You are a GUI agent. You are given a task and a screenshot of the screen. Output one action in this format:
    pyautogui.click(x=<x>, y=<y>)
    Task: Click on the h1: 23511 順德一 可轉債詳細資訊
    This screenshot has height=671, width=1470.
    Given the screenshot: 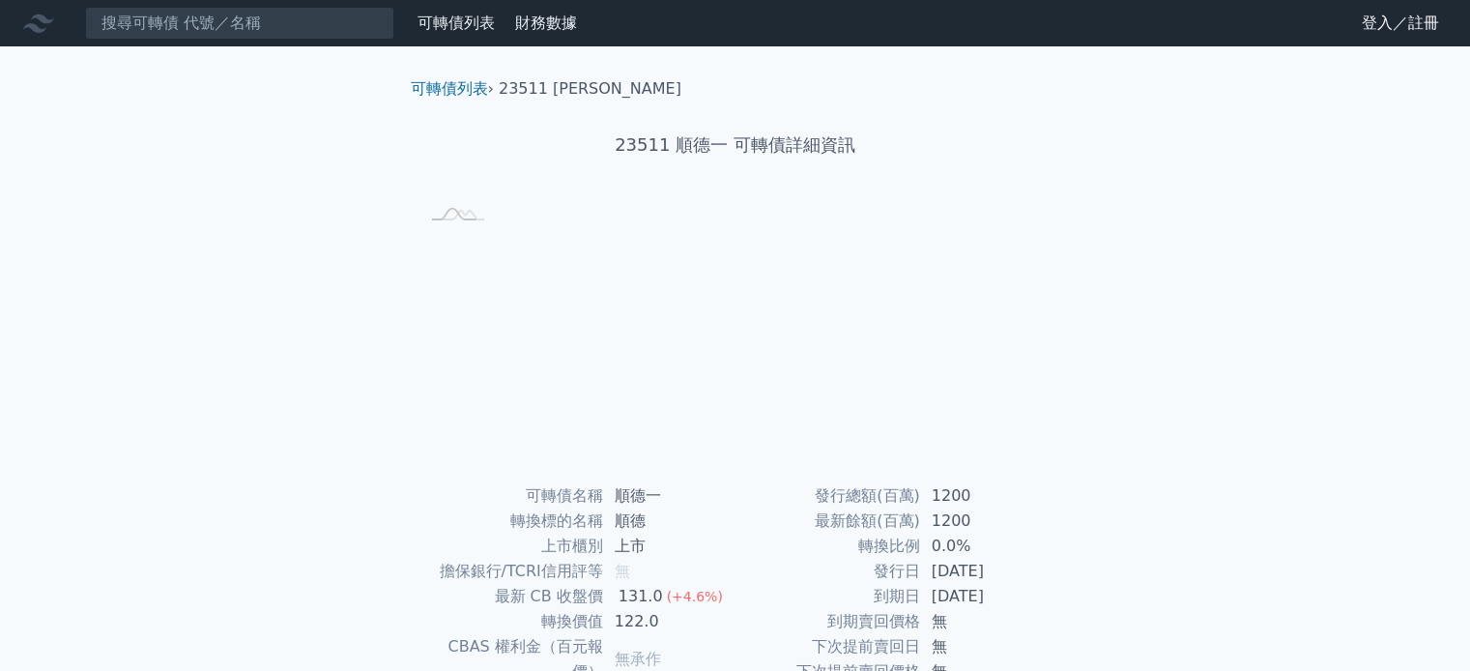 What is the action you would take?
    pyautogui.click(x=736, y=145)
    